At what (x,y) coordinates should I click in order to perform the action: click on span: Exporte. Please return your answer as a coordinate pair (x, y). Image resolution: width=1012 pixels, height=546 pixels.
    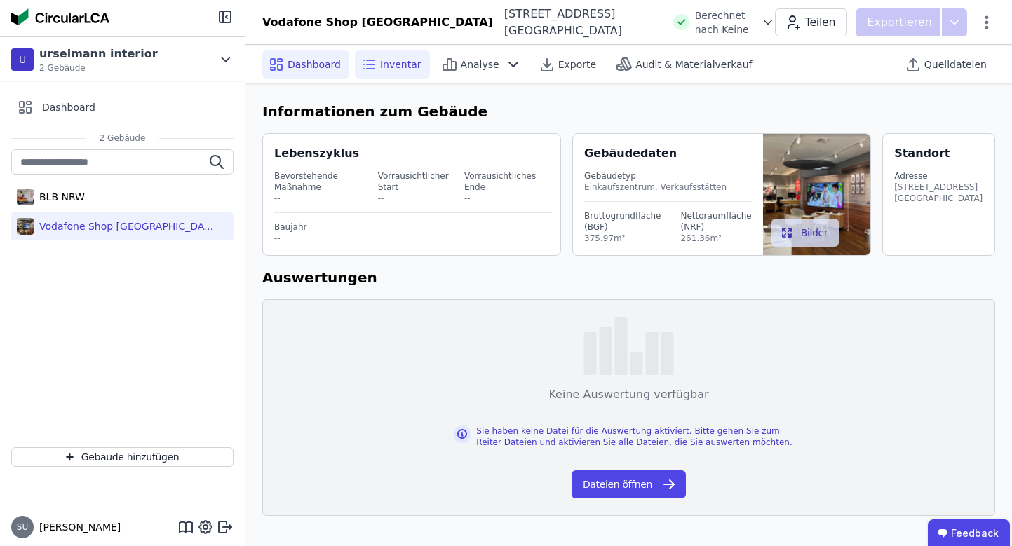
    Looking at the image, I should click on (577, 65).